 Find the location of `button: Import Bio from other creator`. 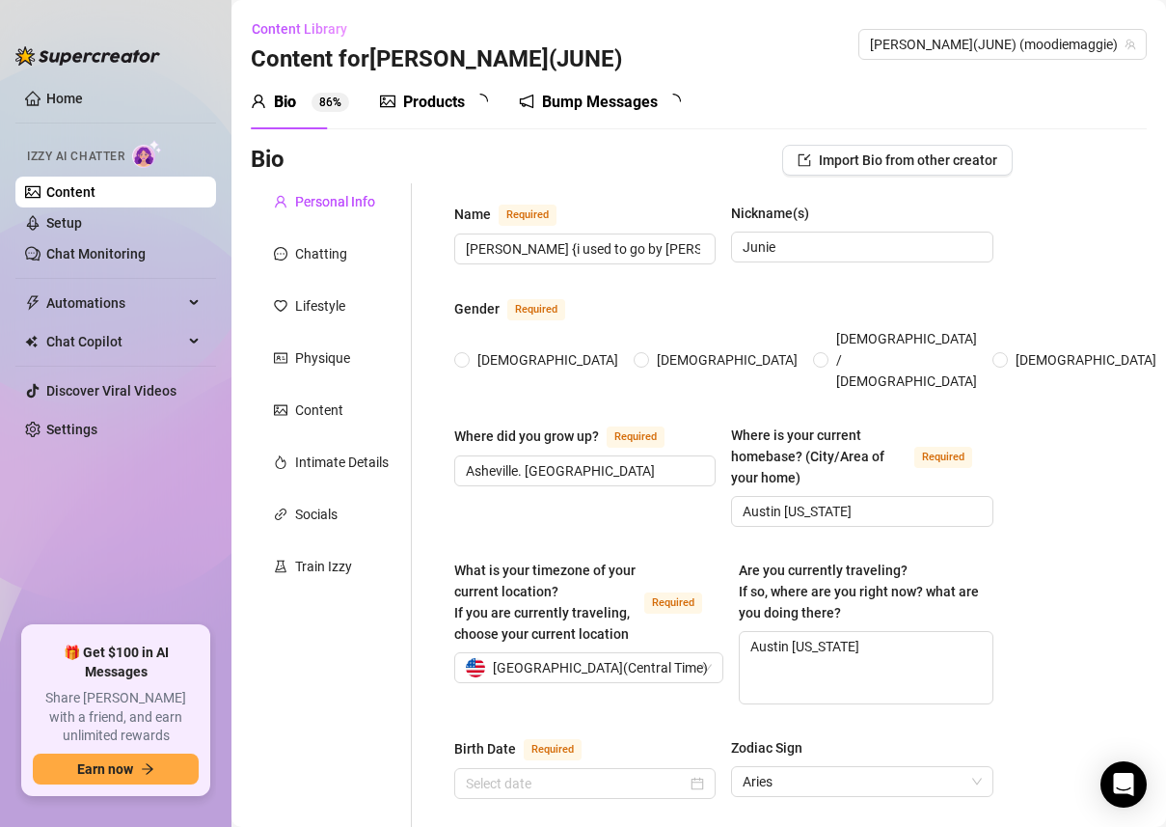

button: Import Bio from other creator is located at coordinates (897, 160).